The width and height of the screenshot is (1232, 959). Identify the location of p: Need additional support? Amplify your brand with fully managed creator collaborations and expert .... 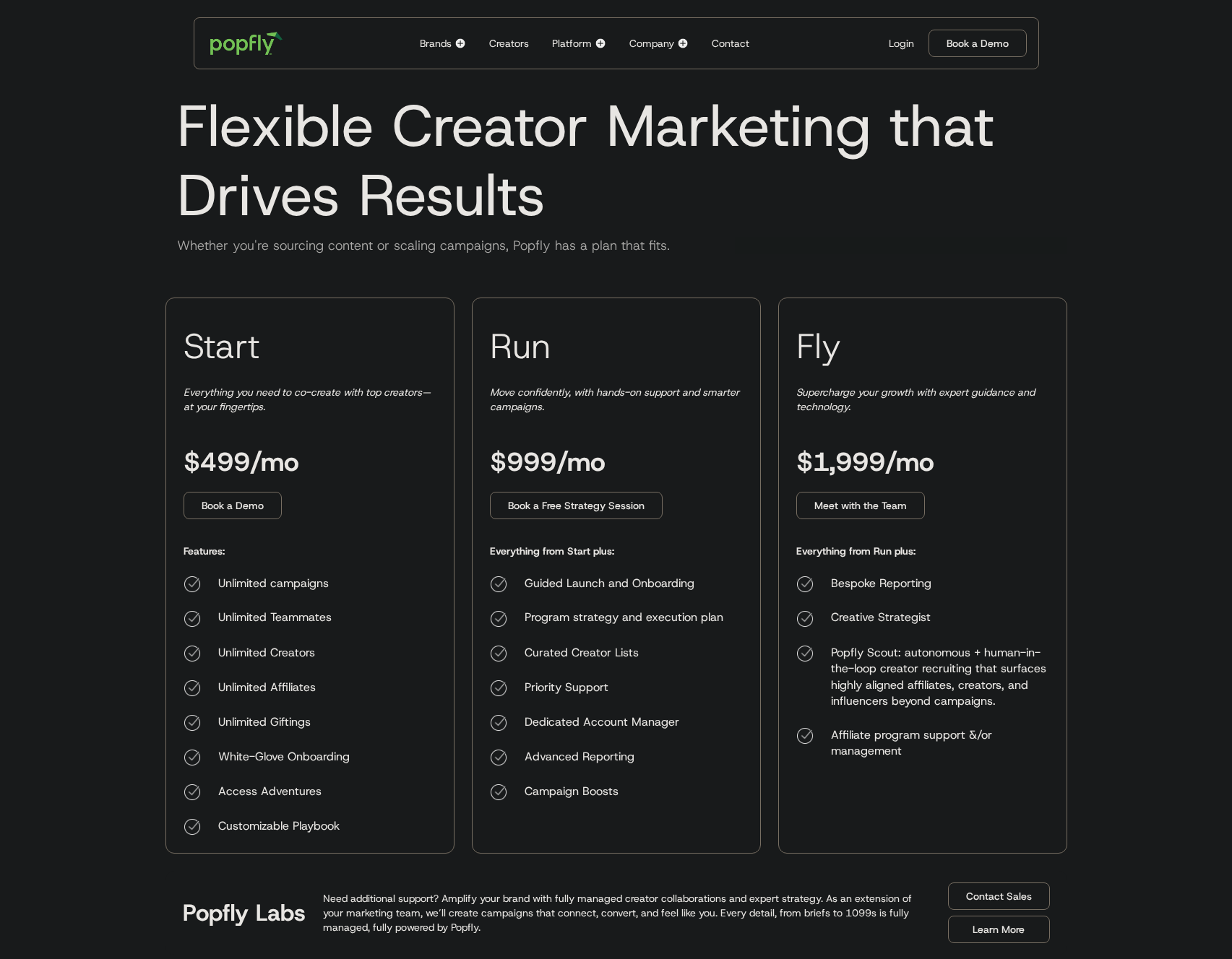
(627, 913).